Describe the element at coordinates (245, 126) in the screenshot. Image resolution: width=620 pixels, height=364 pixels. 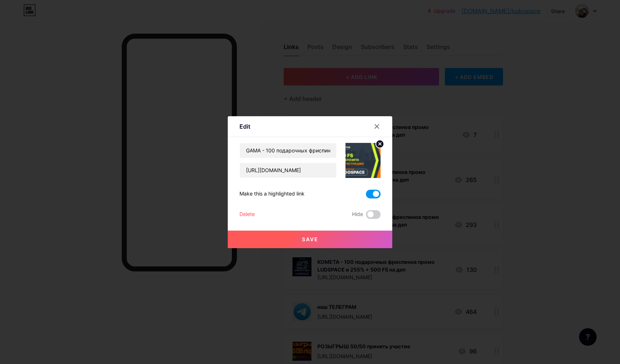
I see `div: Edit` at that location.